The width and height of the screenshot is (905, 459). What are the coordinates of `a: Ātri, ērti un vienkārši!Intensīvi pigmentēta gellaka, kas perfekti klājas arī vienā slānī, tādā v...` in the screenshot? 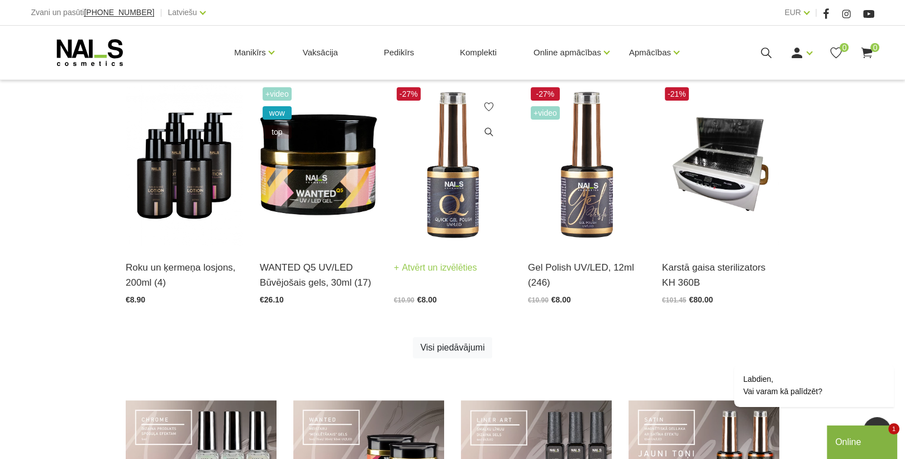 It's located at (453, 165).